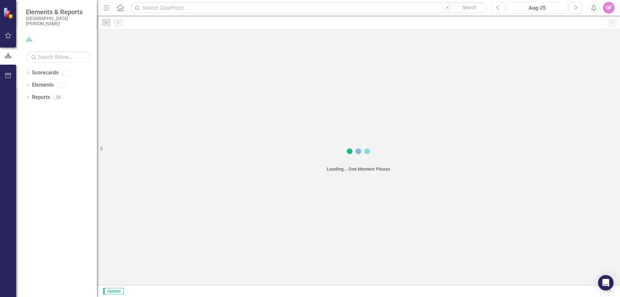 The width and height of the screenshot is (620, 297). Describe the element at coordinates (358, 169) in the screenshot. I see `div: Loading... One Moment Please` at that location.